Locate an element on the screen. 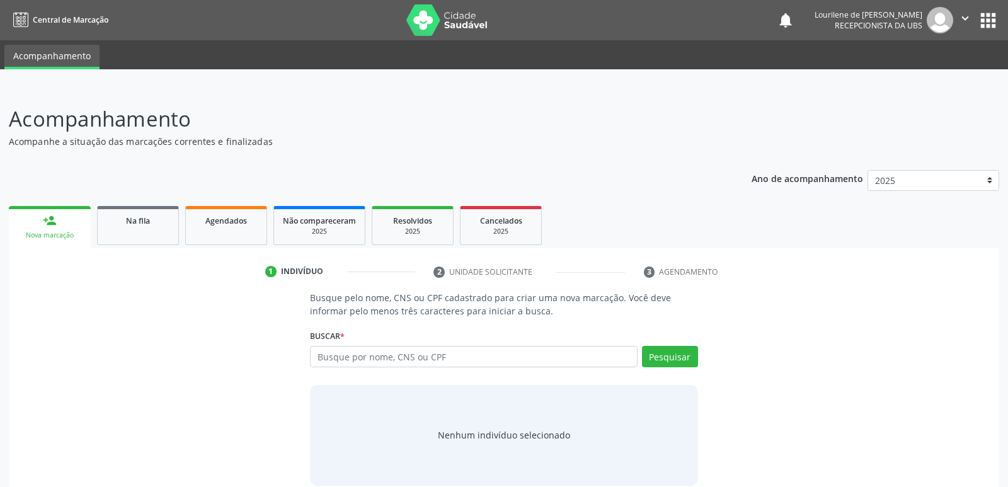  button: apps is located at coordinates (988, 20).